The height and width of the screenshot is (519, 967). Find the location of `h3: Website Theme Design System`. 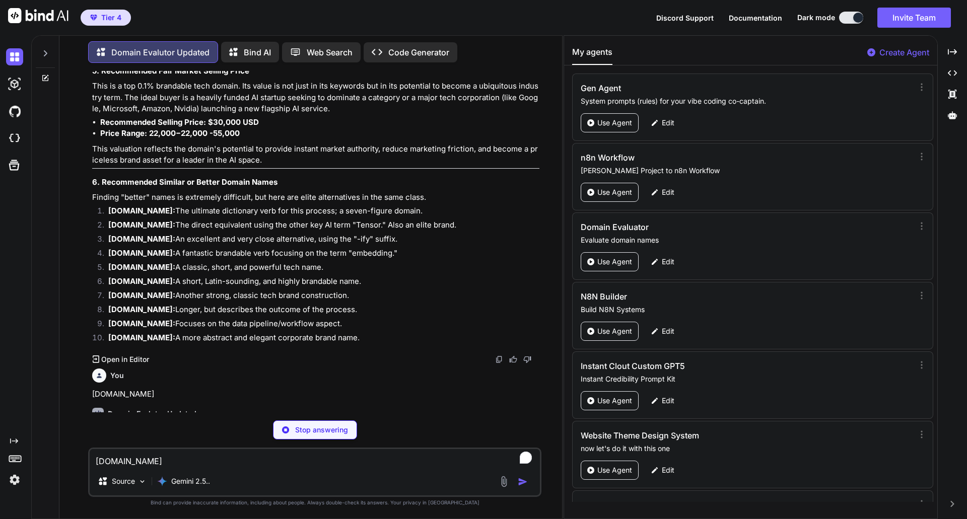

h3: Website Theme Design System is located at coordinates (695, 436).